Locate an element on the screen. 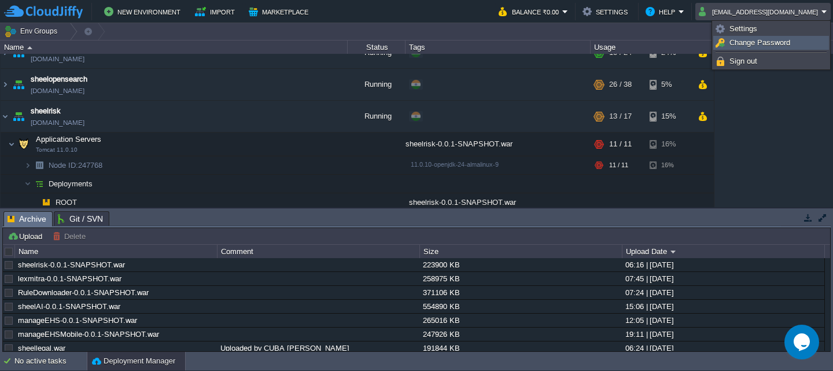  div: Tags is located at coordinates (498, 47).